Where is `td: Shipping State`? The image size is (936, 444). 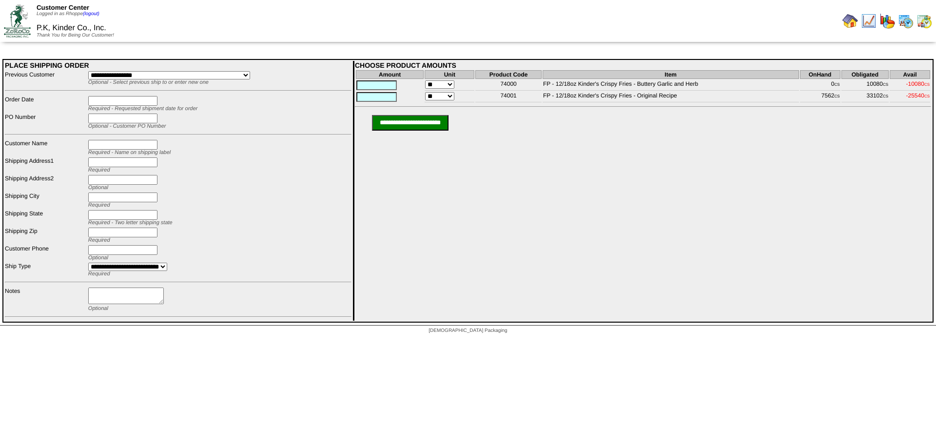 td: Shipping State is located at coordinates (45, 218).